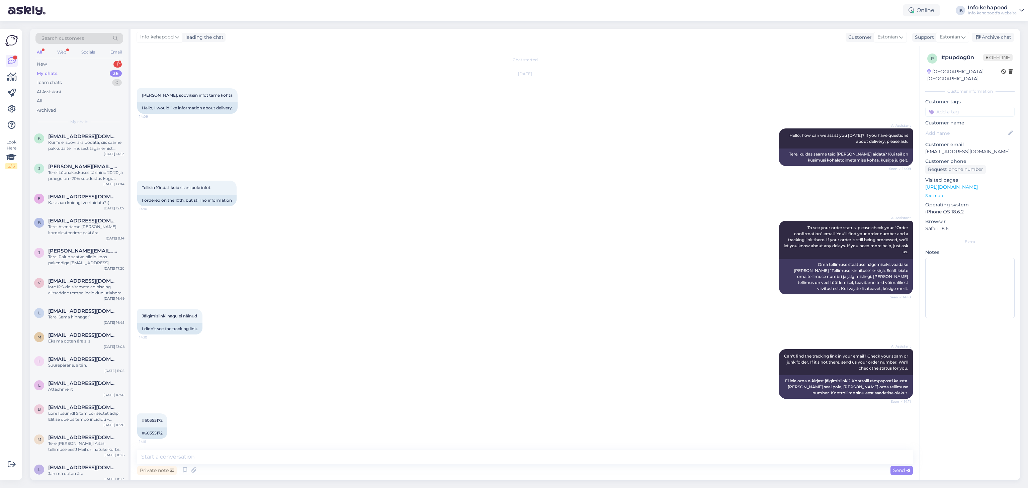 The height and width of the screenshot is (488, 1028). Describe the element at coordinates (79, 122) in the screenshot. I see `span: My chats` at that location.